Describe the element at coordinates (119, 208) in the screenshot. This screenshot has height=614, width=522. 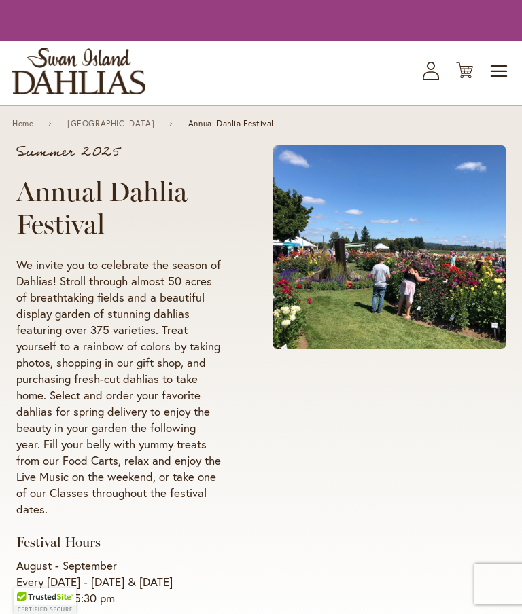
I see `h1: Annual Dahlia Festival` at that location.